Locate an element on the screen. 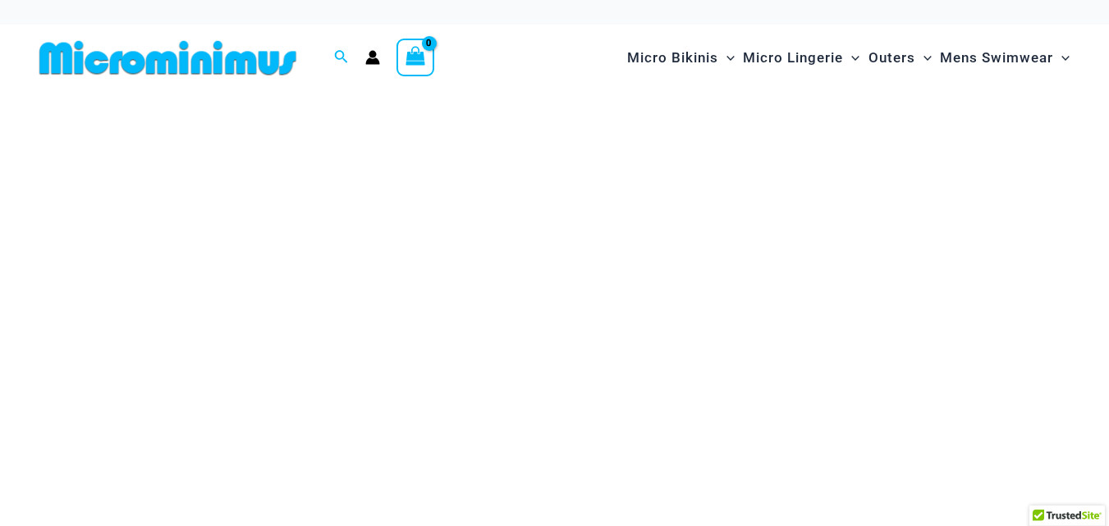 The height and width of the screenshot is (526, 1109). span: Outers is located at coordinates (891, 57).